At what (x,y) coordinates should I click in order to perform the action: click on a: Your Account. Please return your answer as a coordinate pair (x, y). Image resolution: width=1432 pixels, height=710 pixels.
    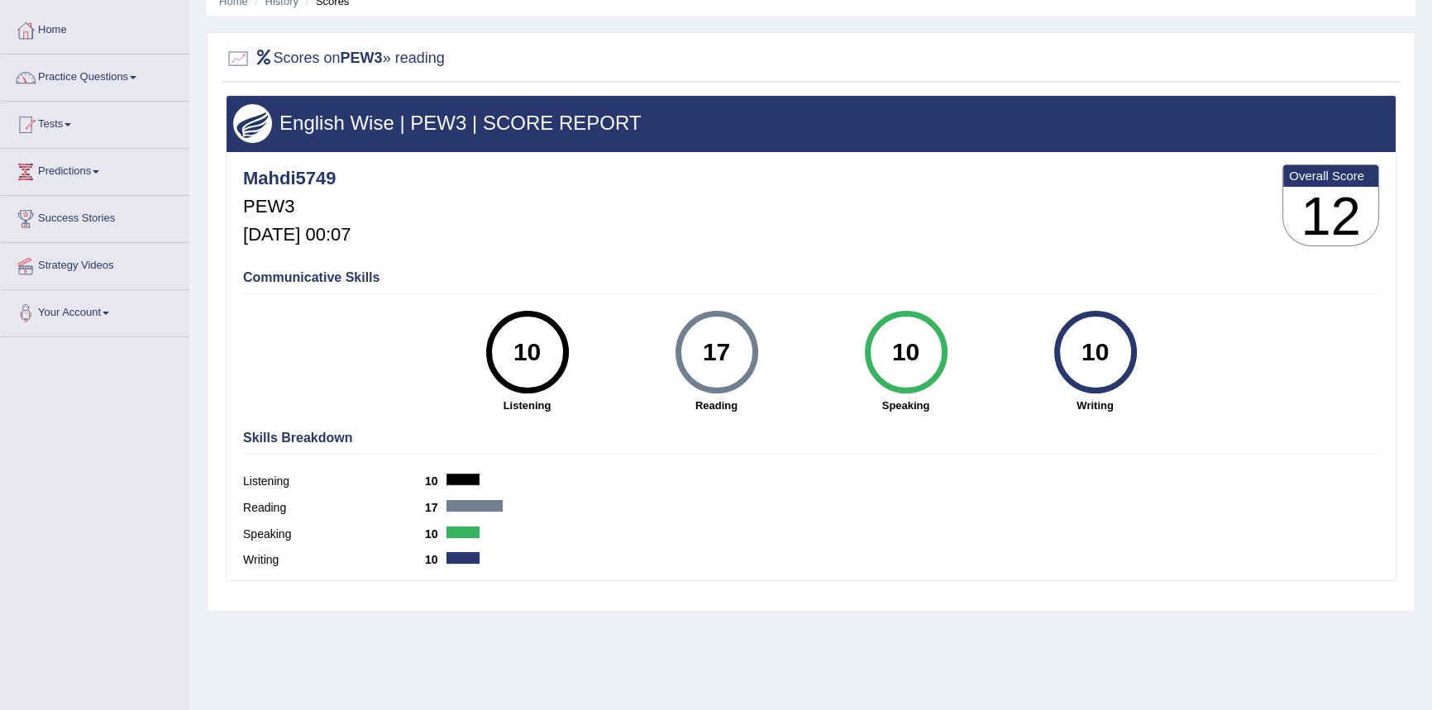
    Looking at the image, I should click on (95, 311).